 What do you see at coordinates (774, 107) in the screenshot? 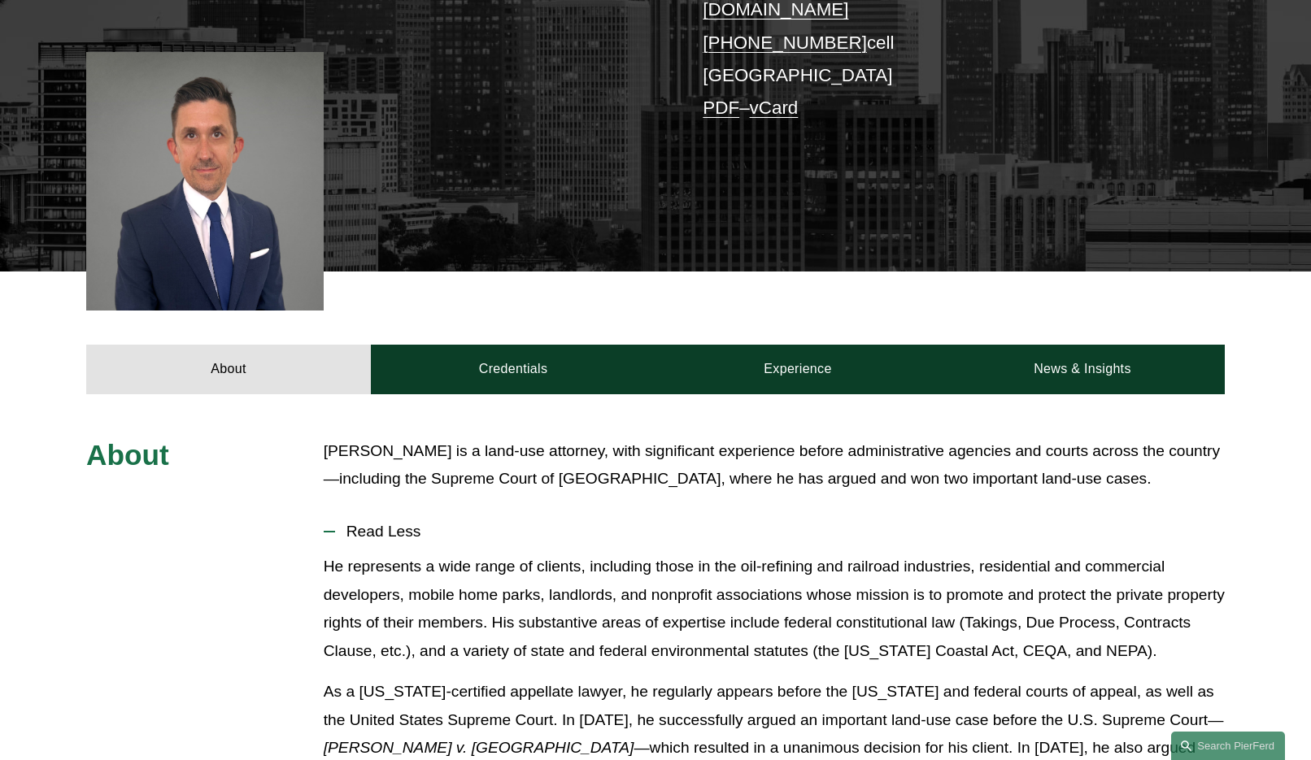
I see `a: vCard` at bounding box center [774, 107].